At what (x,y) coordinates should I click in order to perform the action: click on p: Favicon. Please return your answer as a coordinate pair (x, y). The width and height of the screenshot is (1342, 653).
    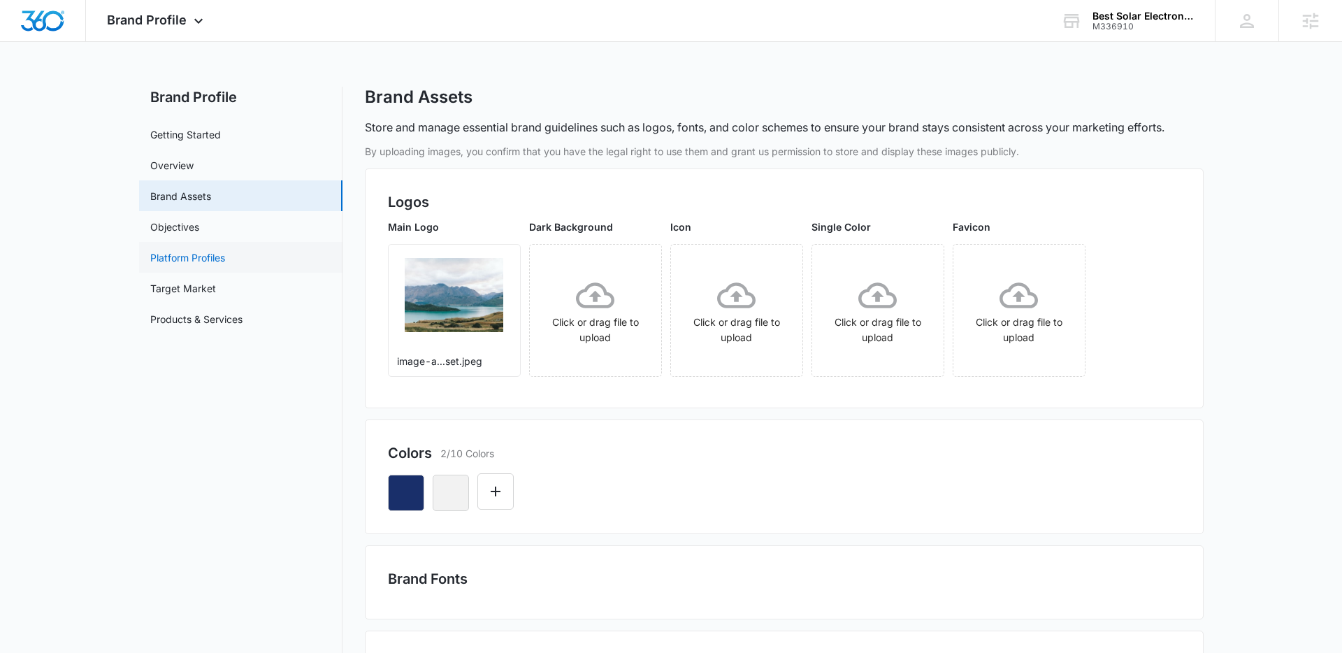
    Looking at the image, I should click on (1019, 226).